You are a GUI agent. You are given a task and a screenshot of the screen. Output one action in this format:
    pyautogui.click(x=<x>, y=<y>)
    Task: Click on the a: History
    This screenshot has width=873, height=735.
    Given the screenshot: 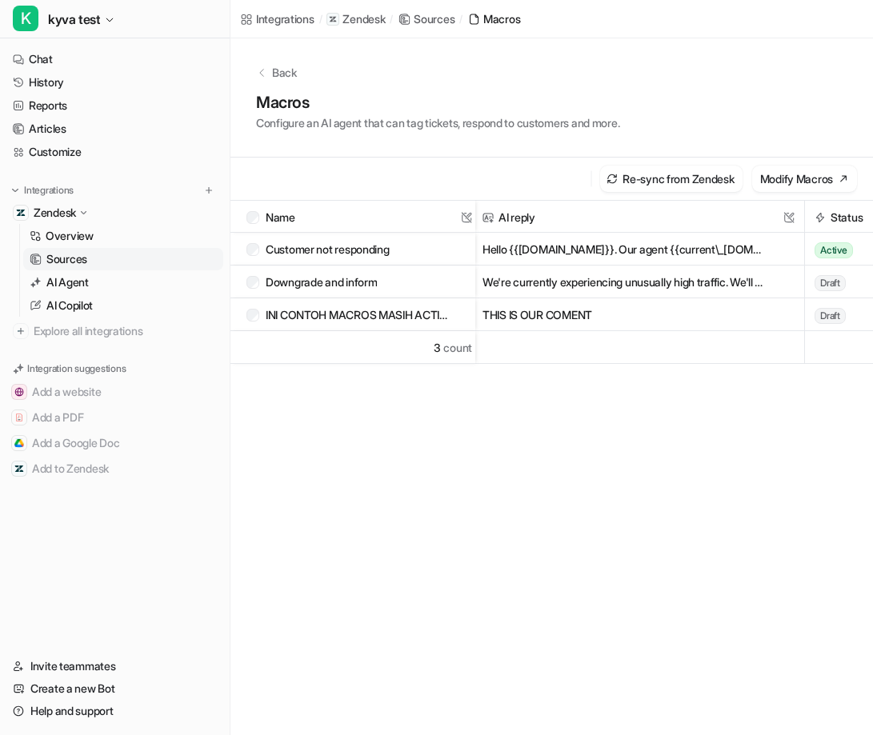 What is the action you would take?
    pyautogui.click(x=114, y=82)
    